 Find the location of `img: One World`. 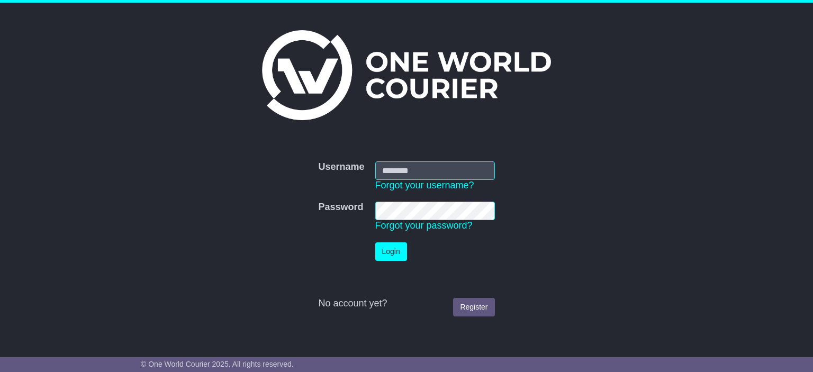

img: One World is located at coordinates (407, 75).